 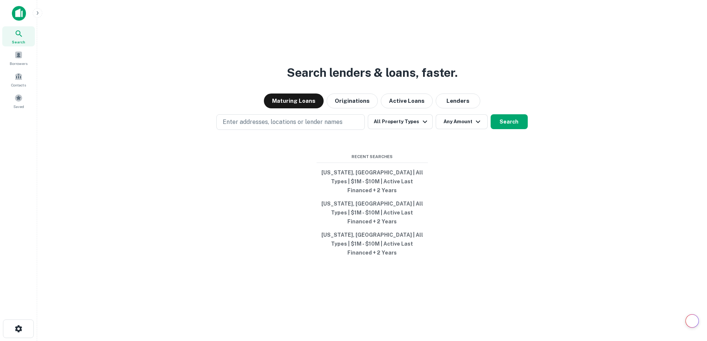 What do you see at coordinates (400, 122) in the screenshot?
I see `button: All Property Types` at bounding box center [400, 122].